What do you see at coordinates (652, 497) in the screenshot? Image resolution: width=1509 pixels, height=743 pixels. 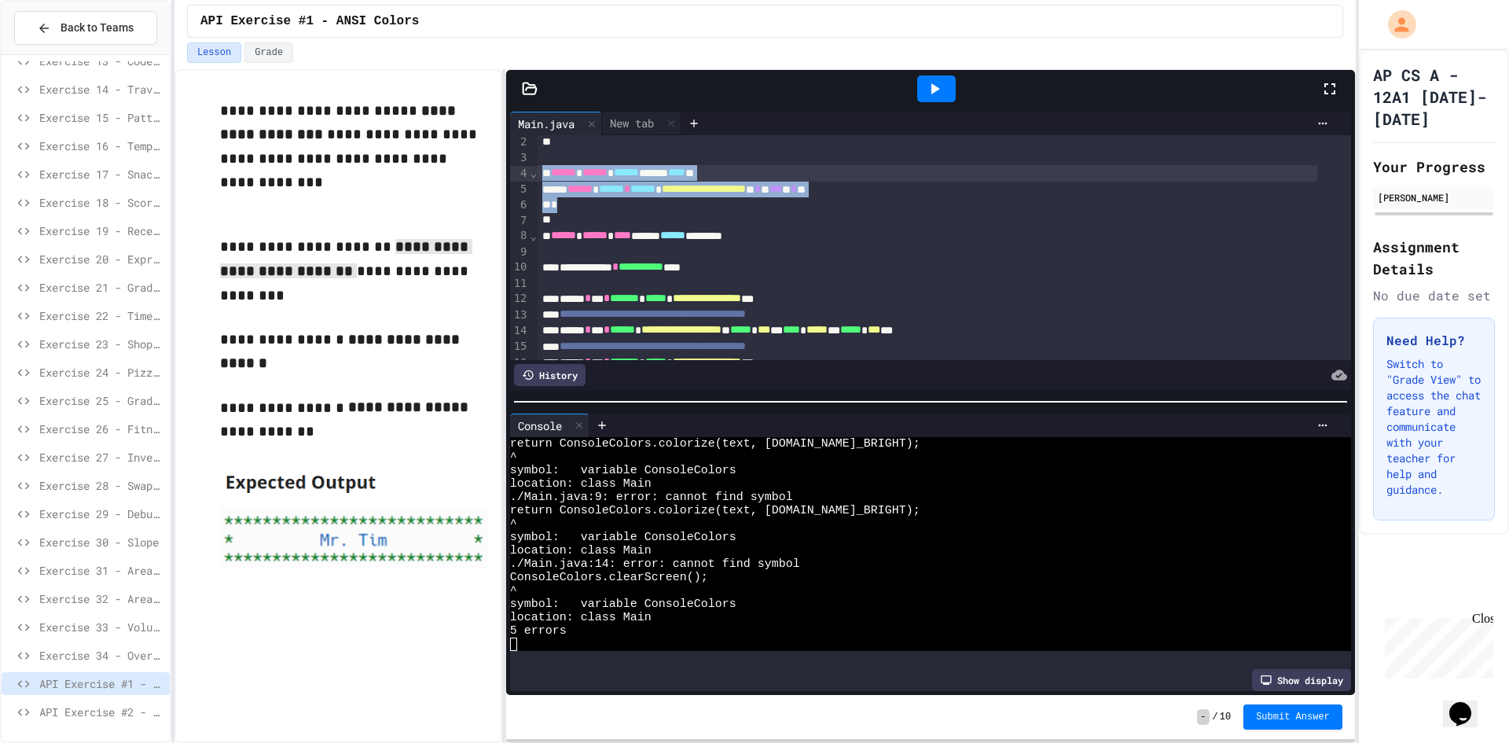 I see `span: ./Main.java:9: error: cannot find symbol` at bounding box center [652, 497].